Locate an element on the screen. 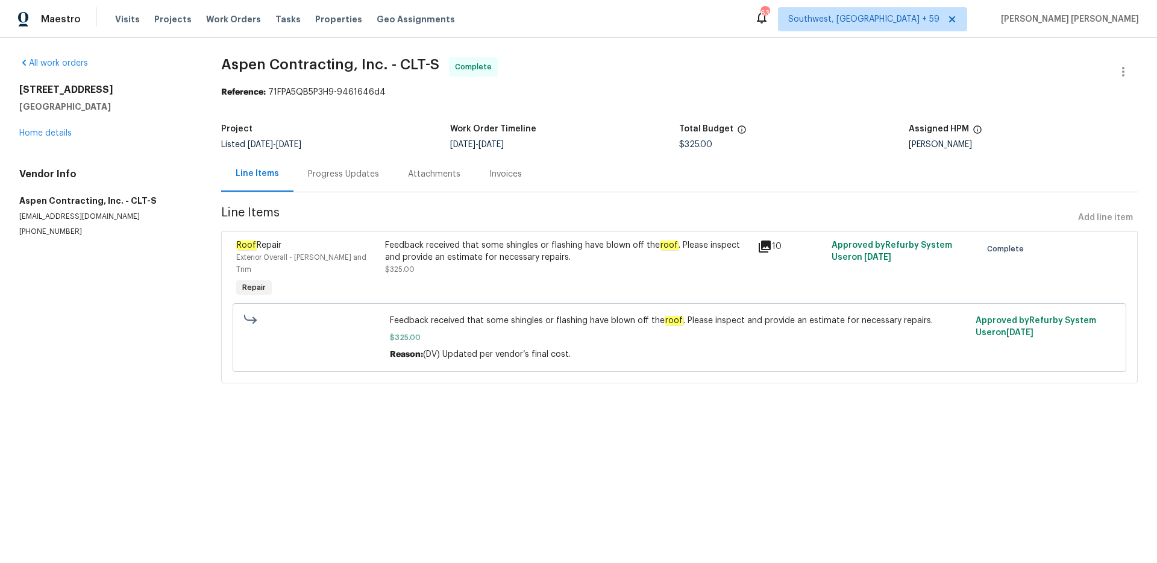 The width and height of the screenshot is (1157, 563). div: 71FPA5QB5P3H9-9461646d4 is located at coordinates (679, 92).